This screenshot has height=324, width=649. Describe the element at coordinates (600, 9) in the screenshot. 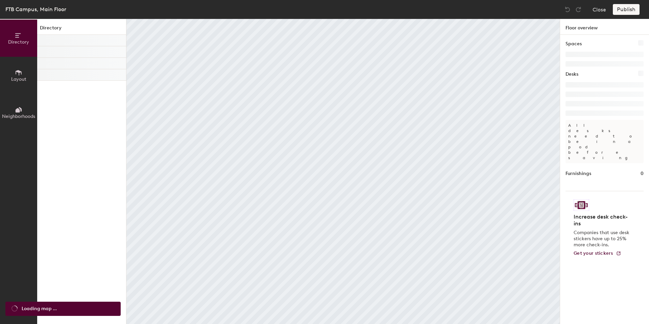

I see `button: Close` at that location.